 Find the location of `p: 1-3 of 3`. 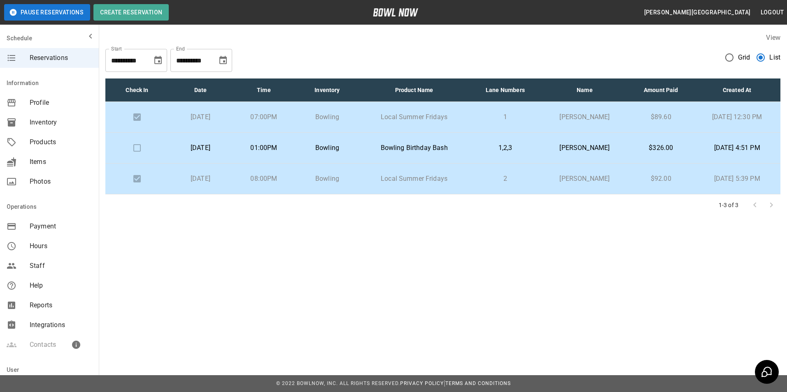

p: 1-3 of 3 is located at coordinates (728, 205).